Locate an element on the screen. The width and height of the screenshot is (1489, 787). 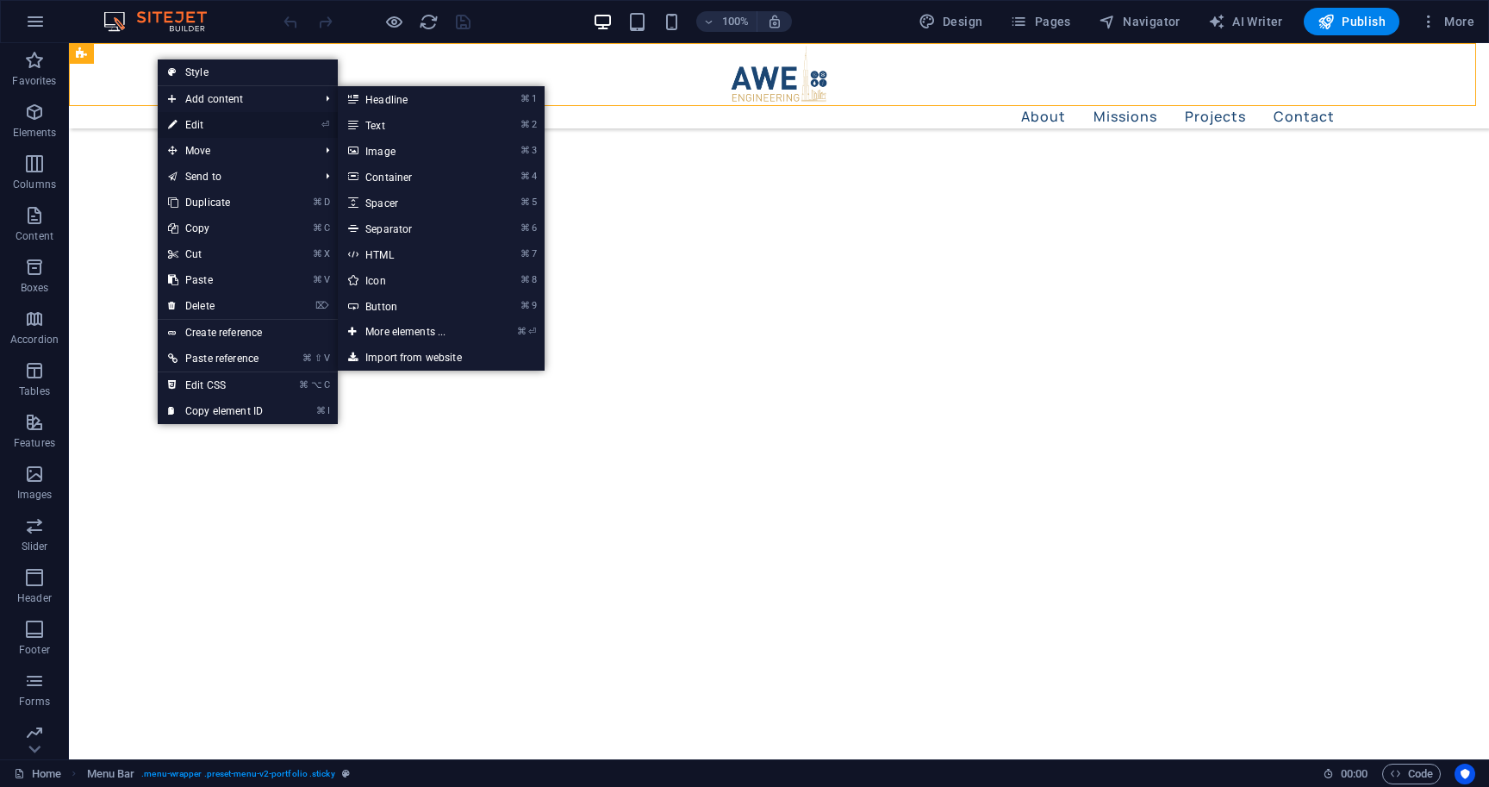
i: This element is a customizable preset is located at coordinates (346, 773).